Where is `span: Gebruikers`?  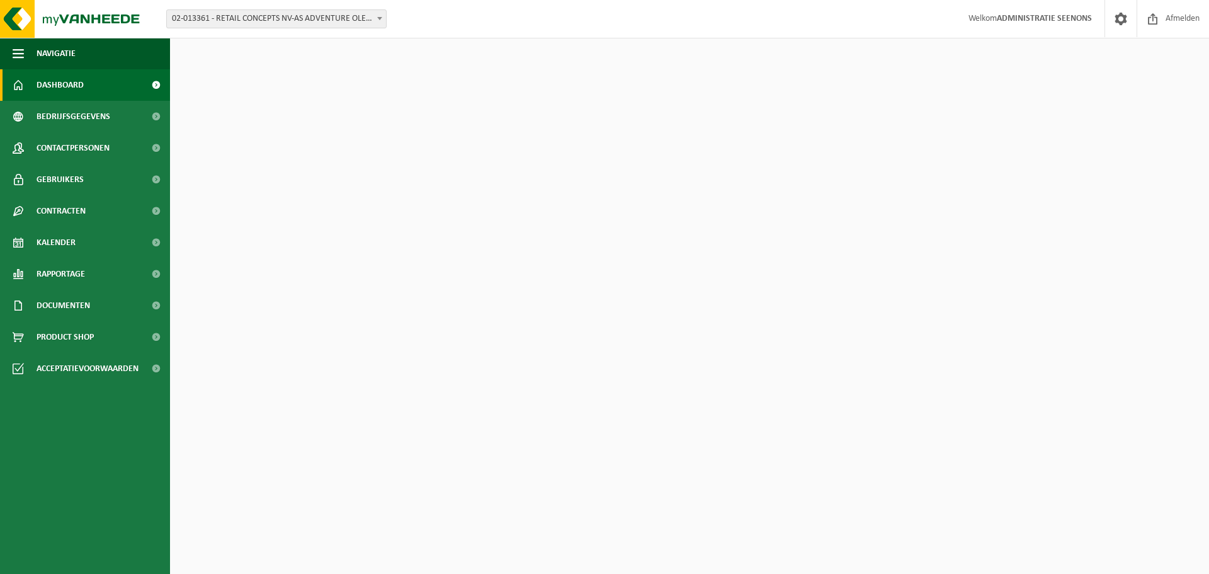
span: Gebruikers is located at coordinates (60, 179).